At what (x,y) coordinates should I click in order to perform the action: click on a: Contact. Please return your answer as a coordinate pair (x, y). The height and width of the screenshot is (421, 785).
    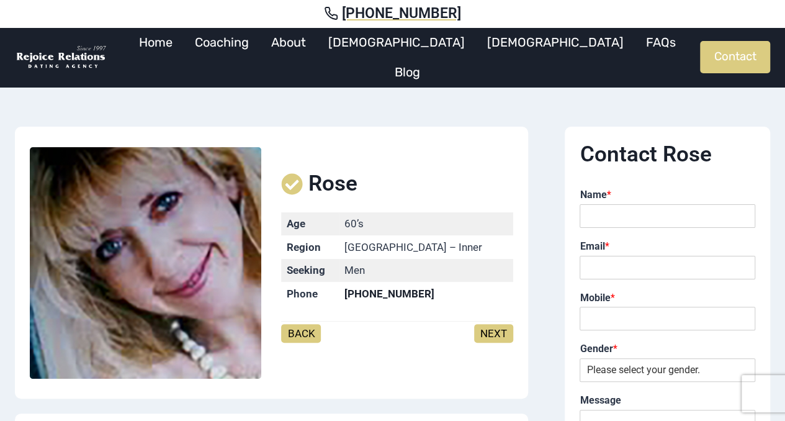
    Looking at the image, I should click on (735, 57).